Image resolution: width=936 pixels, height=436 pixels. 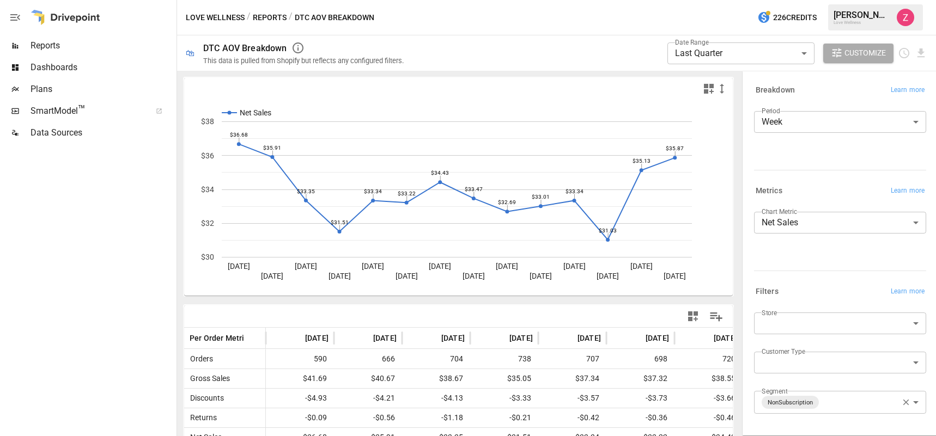 I want to click on span: NonSubscription, so click(x=790, y=403).